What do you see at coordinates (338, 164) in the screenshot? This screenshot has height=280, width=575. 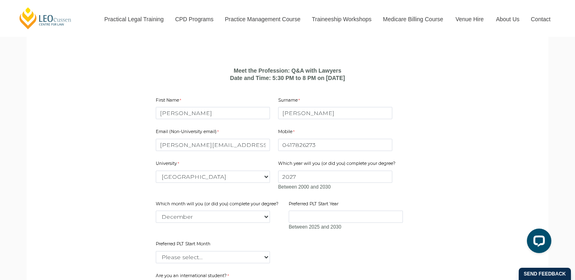 I see `label: Which year will you (or did you) complete your degree?` at bounding box center [338, 164].